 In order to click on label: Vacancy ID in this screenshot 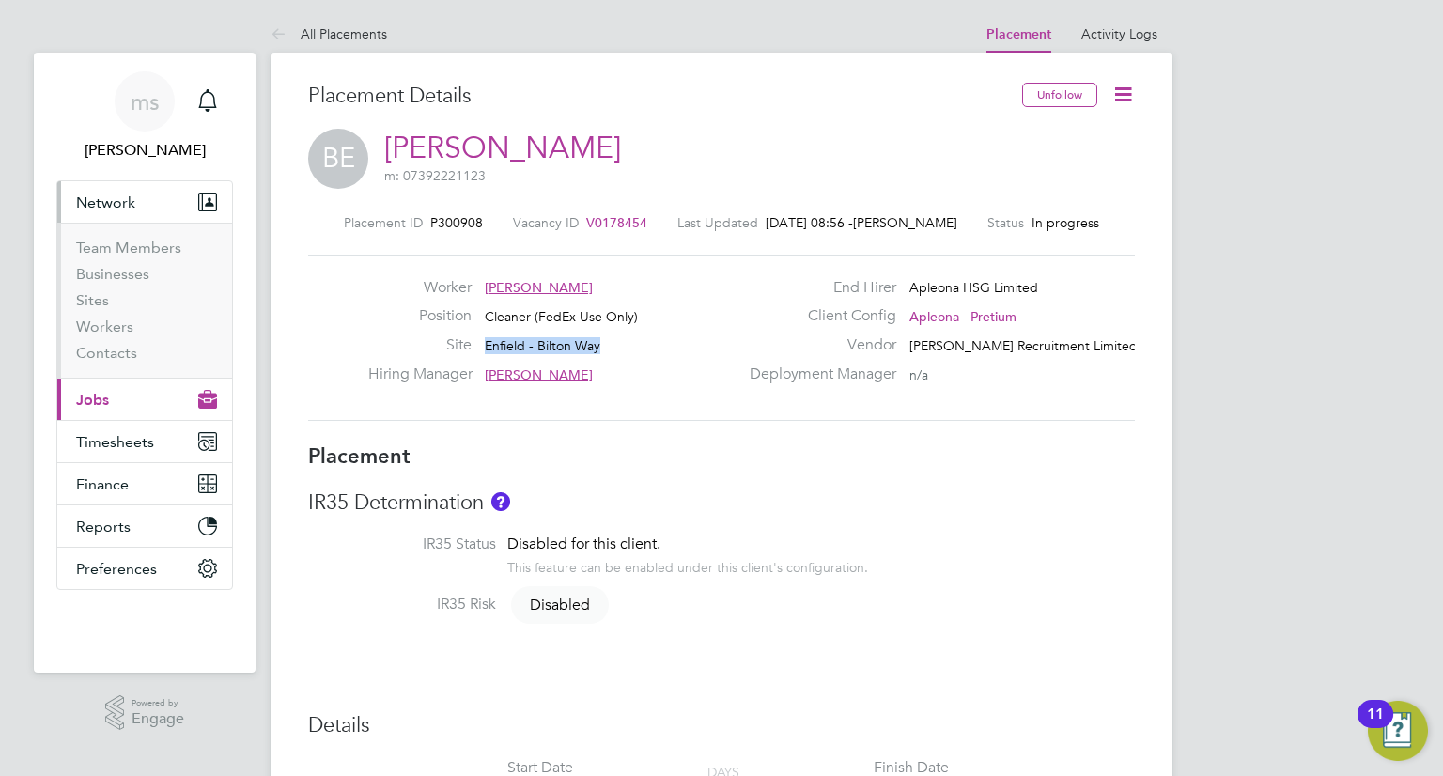, I will do `click(546, 223)`.